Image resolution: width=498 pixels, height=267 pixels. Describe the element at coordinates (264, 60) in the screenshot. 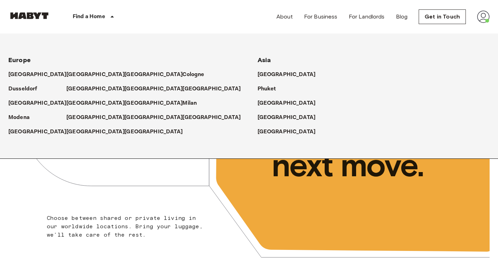

I see `span: Asia` at that location.